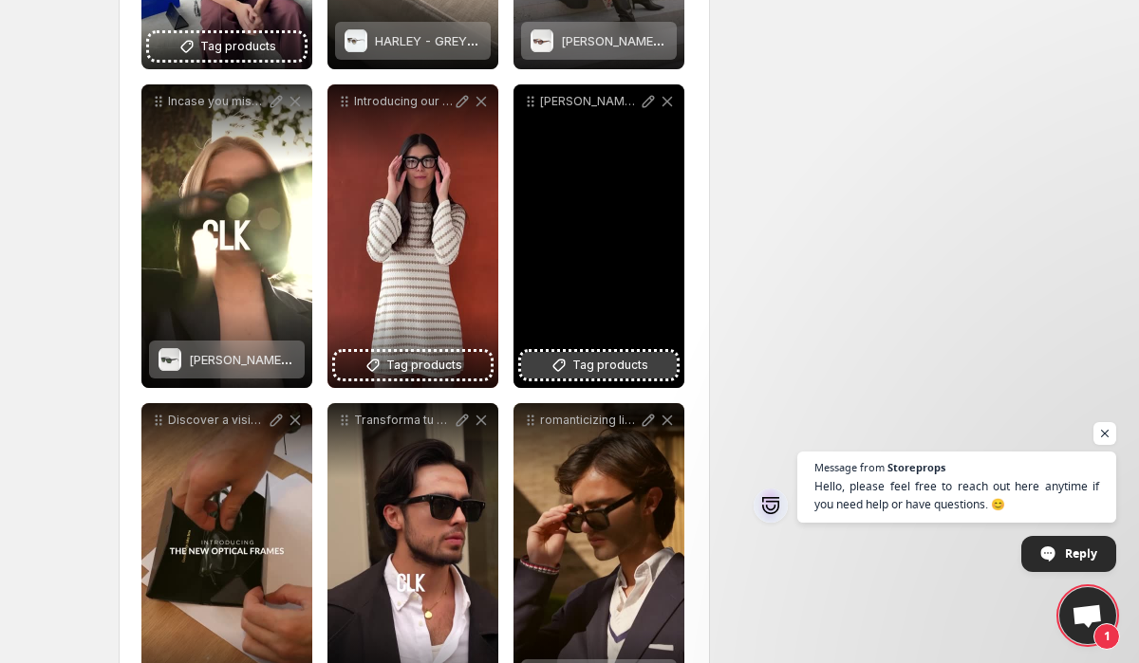  What do you see at coordinates (916, 467) in the screenshot?
I see `span: Storeprops` at bounding box center [916, 467].